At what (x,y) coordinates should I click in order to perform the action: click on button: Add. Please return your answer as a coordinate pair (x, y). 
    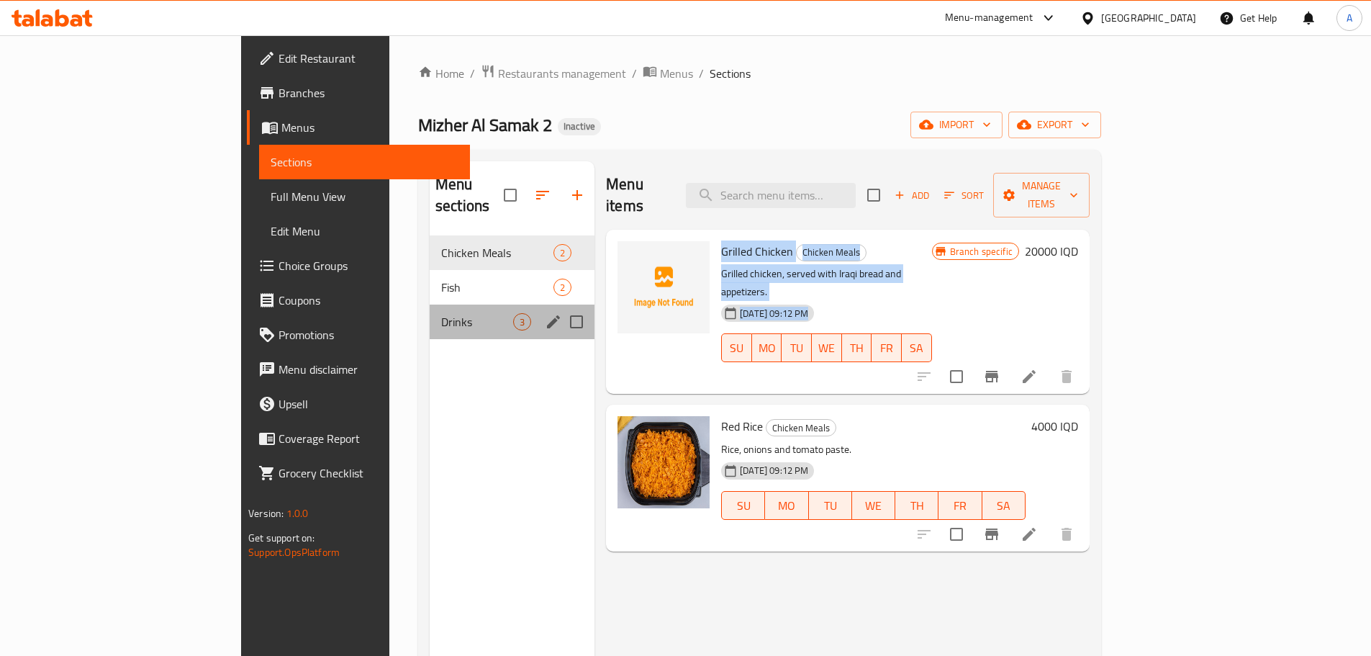
    Looking at the image, I should click on (912, 195).